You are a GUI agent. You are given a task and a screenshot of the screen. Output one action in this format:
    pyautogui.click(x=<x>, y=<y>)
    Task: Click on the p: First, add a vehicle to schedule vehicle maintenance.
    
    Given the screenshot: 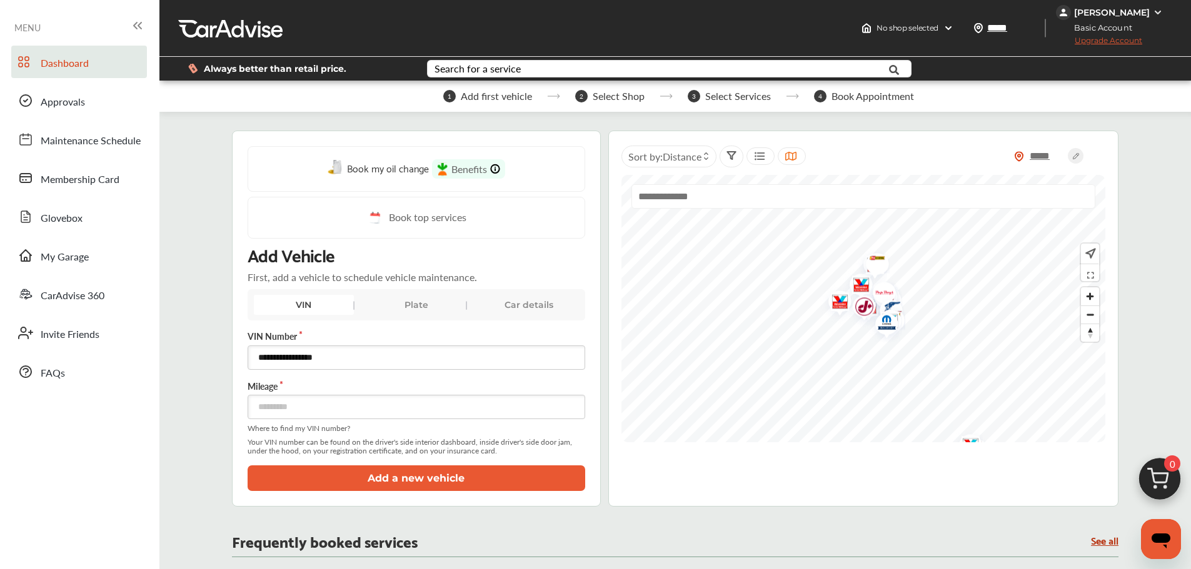 What is the action you would take?
    pyautogui.click(x=362, y=277)
    